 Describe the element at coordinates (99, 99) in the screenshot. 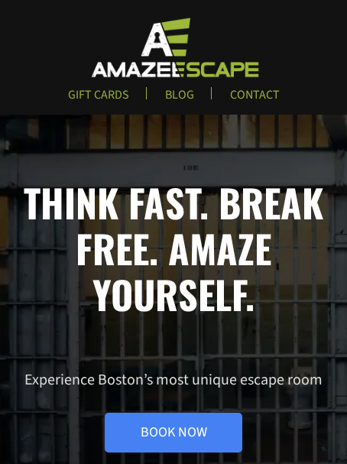

I see `a: GIFT CARDS` at that location.